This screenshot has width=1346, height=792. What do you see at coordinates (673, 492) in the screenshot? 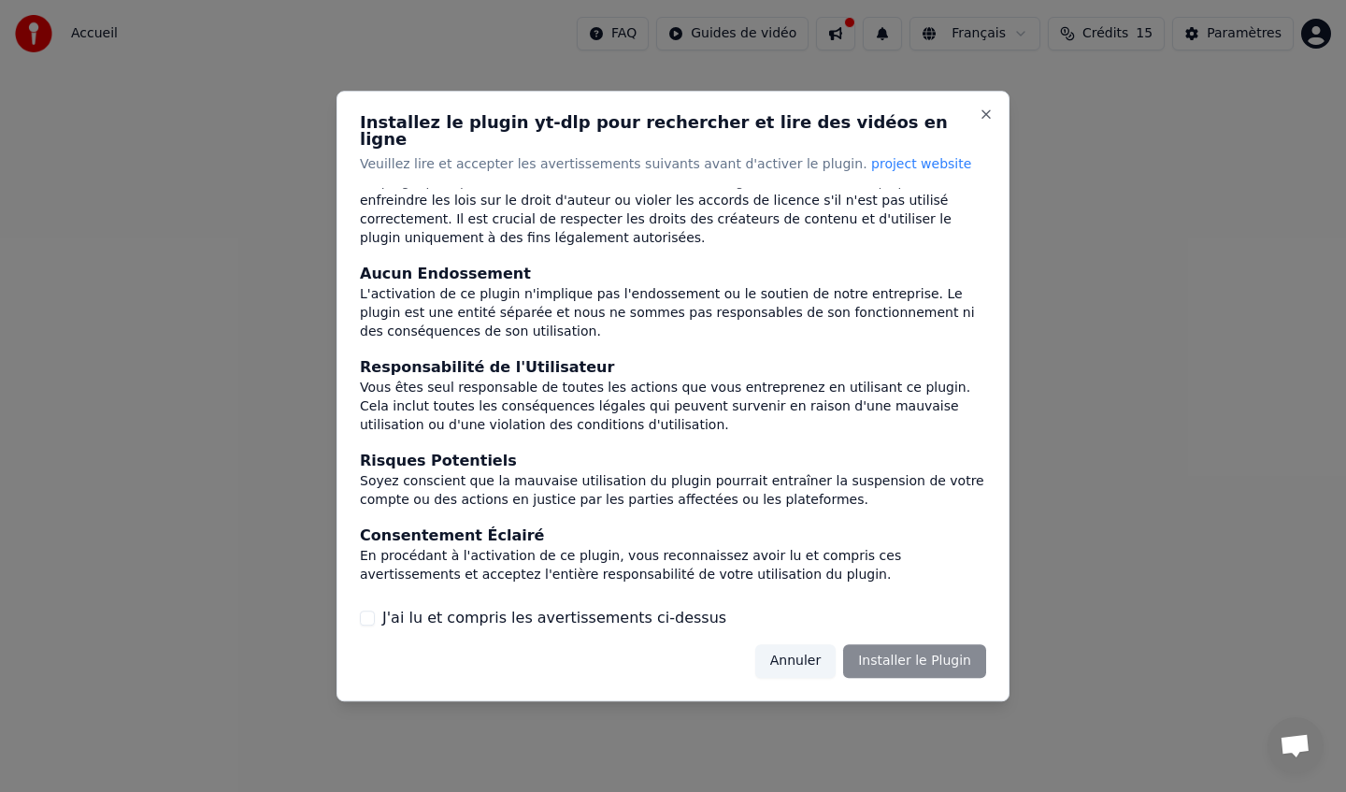
I see `div: Soyez conscient que la mauvaise utilisation du plugin pourrait entraîner la suspension de votre c...` at bounding box center [673, 492].